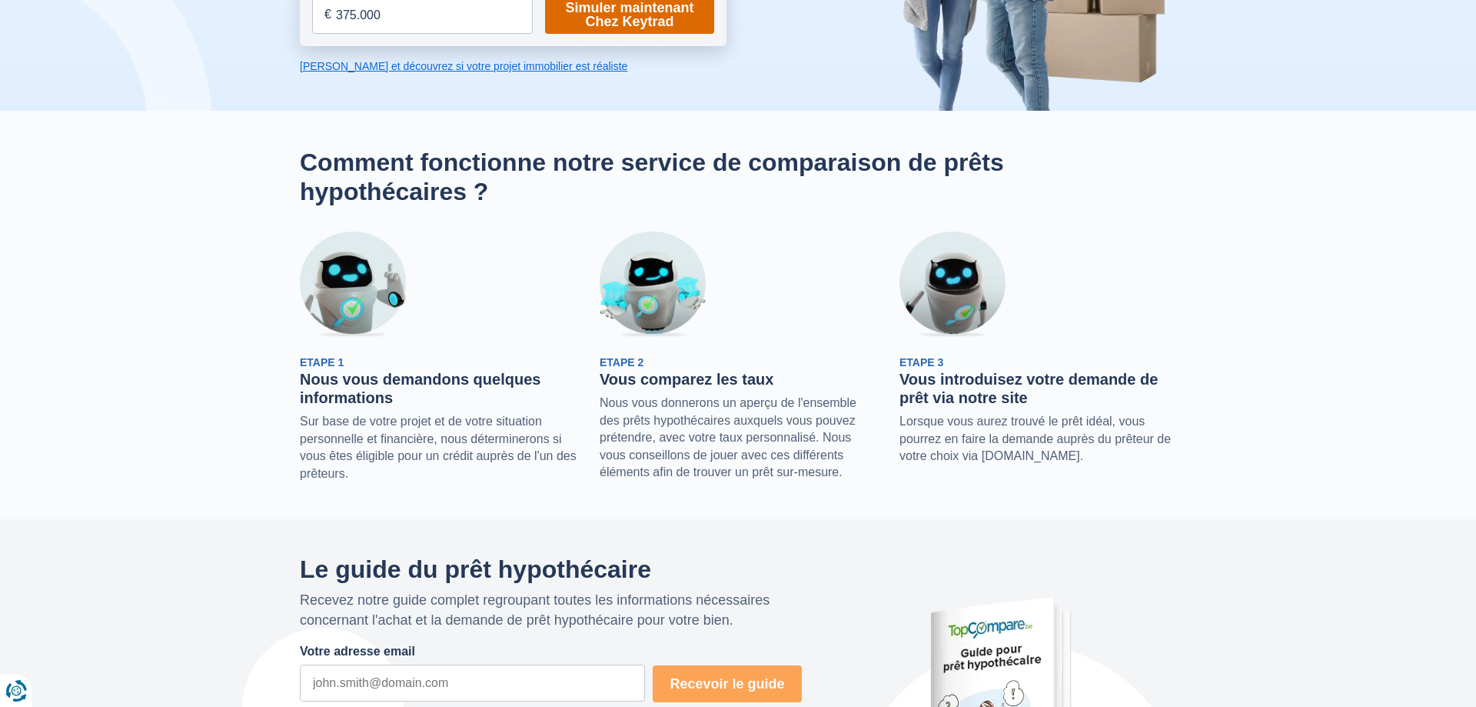 The width and height of the screenshot is (1476, 707). I want to click on span: Etape 2, so click(621, 362).